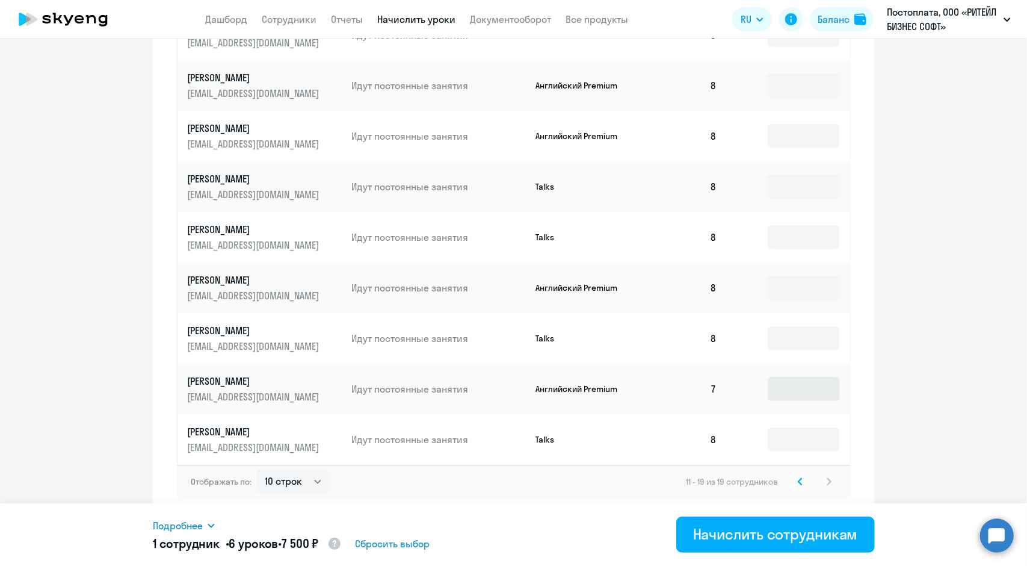 This screenshot has height=566, width=1027. I want to click on img: balance, so click(861, 19).